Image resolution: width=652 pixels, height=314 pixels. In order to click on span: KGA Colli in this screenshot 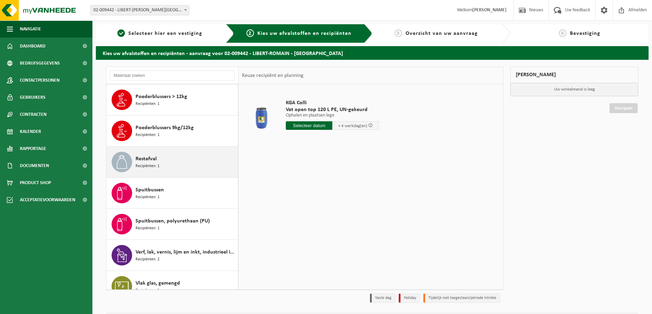, I will do `click(332, 103)`.